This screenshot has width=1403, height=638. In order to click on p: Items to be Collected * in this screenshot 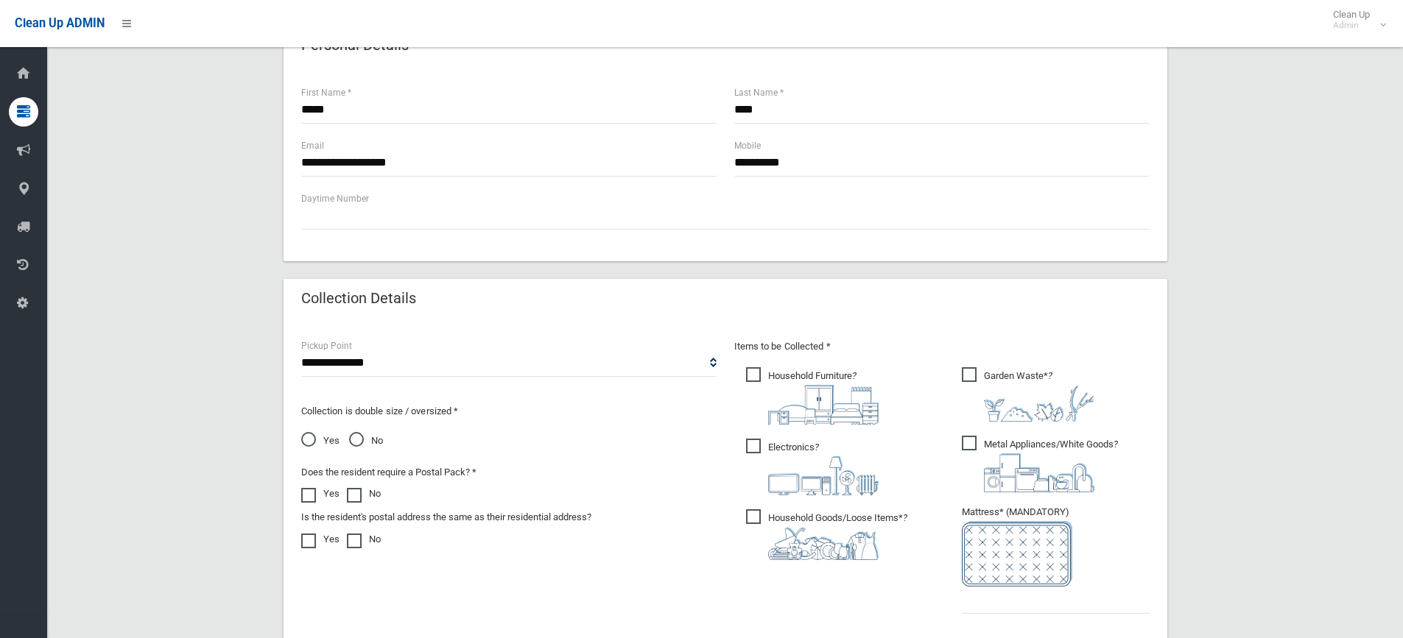, I will do `click(942, 347)`.